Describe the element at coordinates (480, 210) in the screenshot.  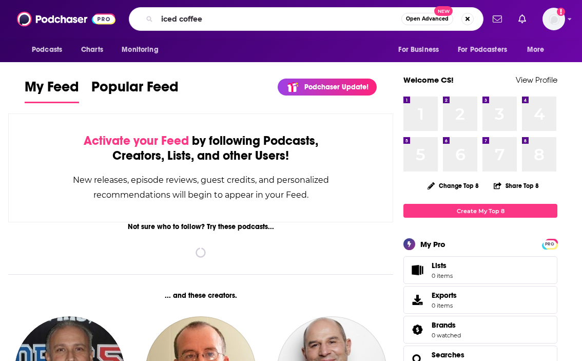
I see `a: Create My Top 8` at that location.